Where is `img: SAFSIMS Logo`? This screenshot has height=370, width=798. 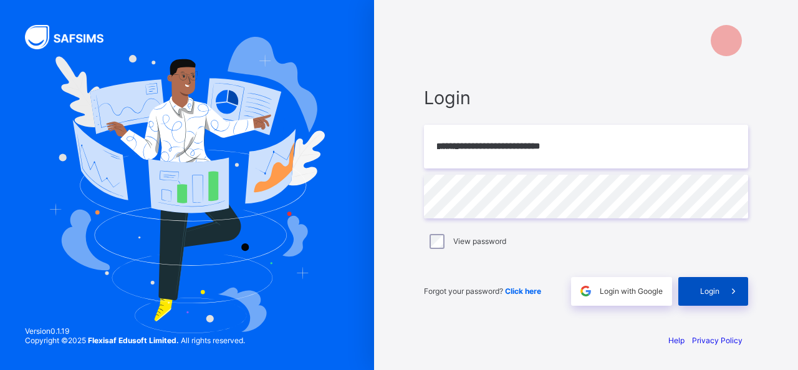 img: SAFSIMS Logo is located at coordinates (72, 37).